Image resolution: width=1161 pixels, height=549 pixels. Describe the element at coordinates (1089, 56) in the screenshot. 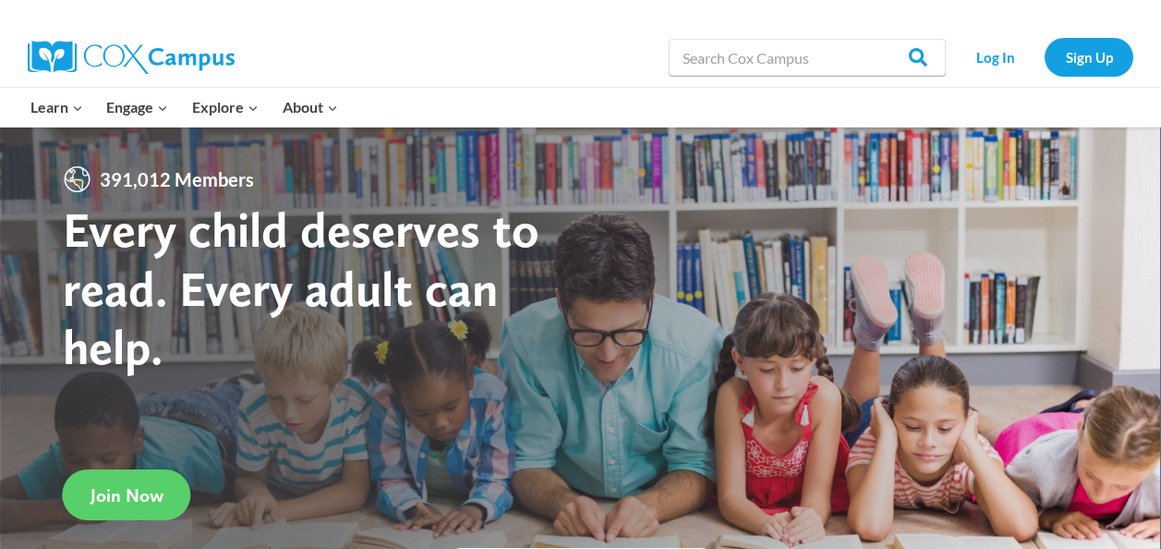

I see `a: Sign Up` at that location.